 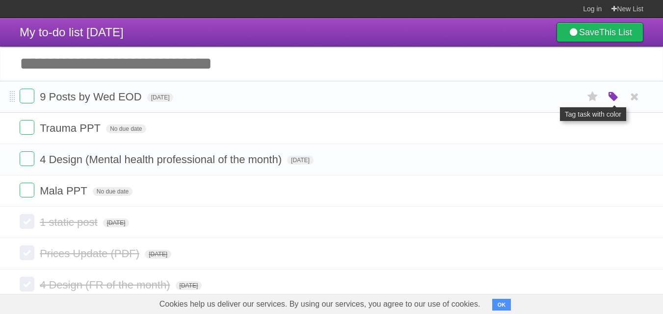 I want to click on span: Prices Update (PDF), so click(x=91, y=254).